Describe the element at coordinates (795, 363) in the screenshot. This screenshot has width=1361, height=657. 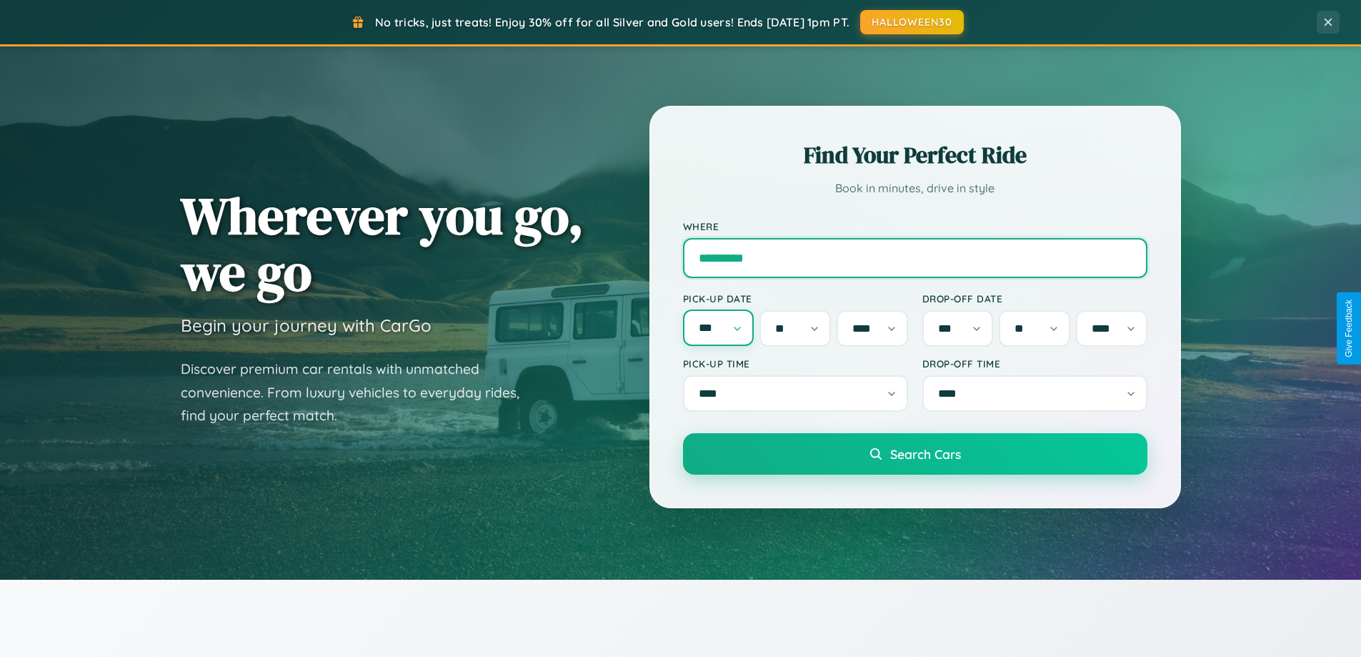
I see `label: Pick-up Time` at that location.